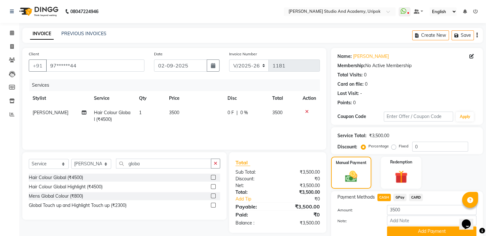 The height and width of the screenshot is (236, 486). I want to click on th: Qty, so click(150, 98).